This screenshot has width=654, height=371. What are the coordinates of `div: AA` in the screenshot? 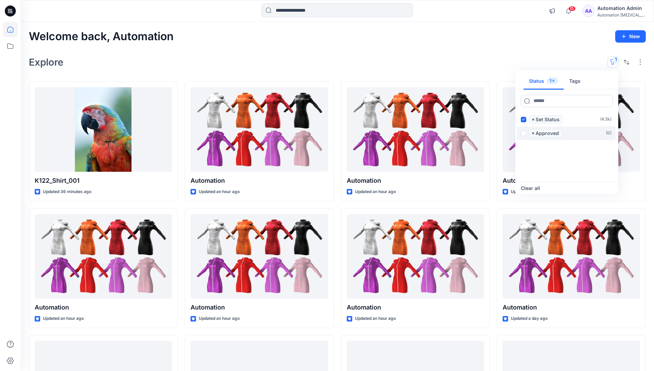 It's located at (589, 11).